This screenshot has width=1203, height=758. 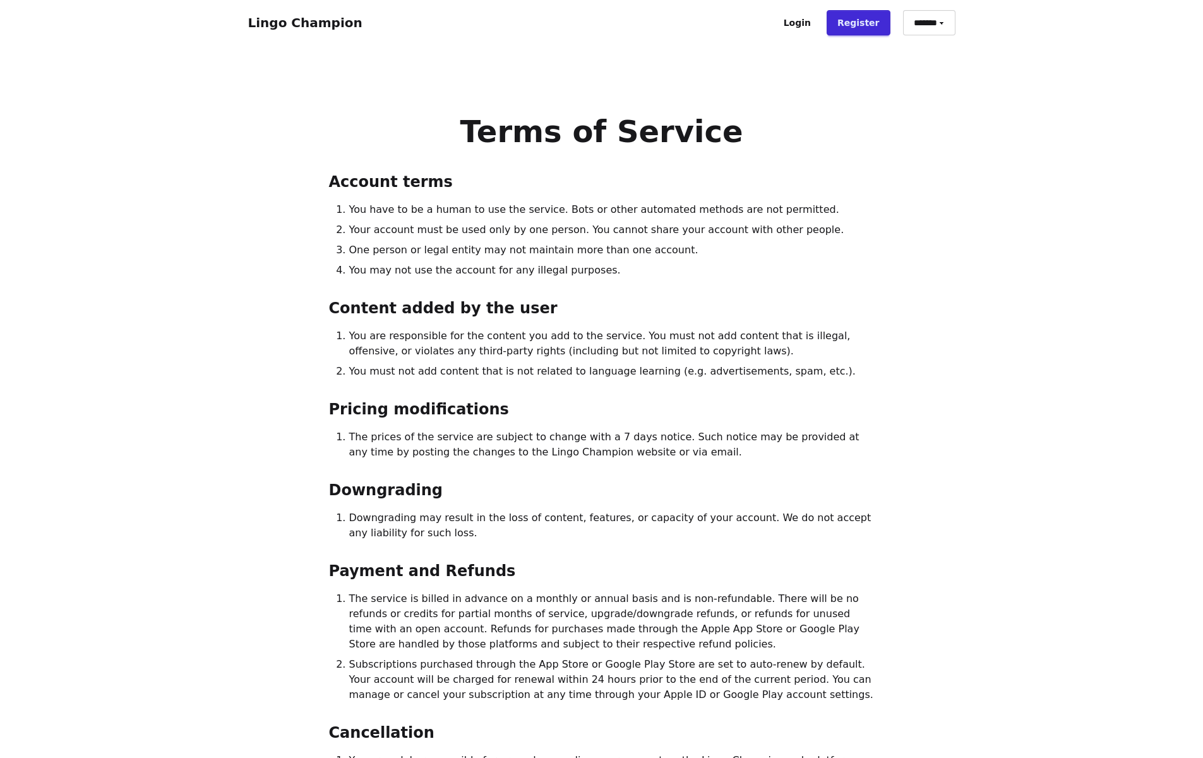 I want to click on h2: Downgrading, so click(x=602, y=490).